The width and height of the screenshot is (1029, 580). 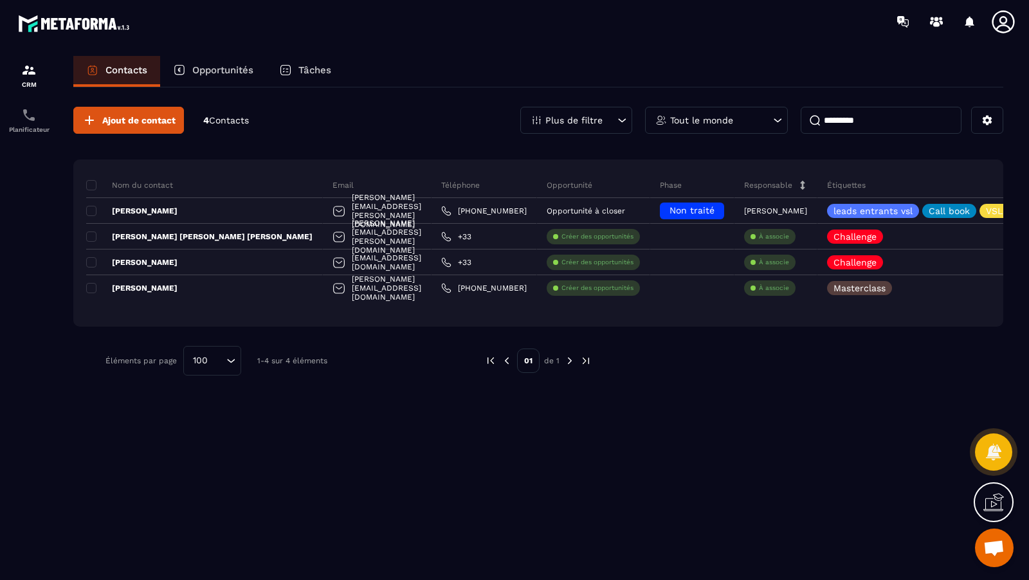 I want to click on button: Ajout de contact, so click(x=129, y=120).